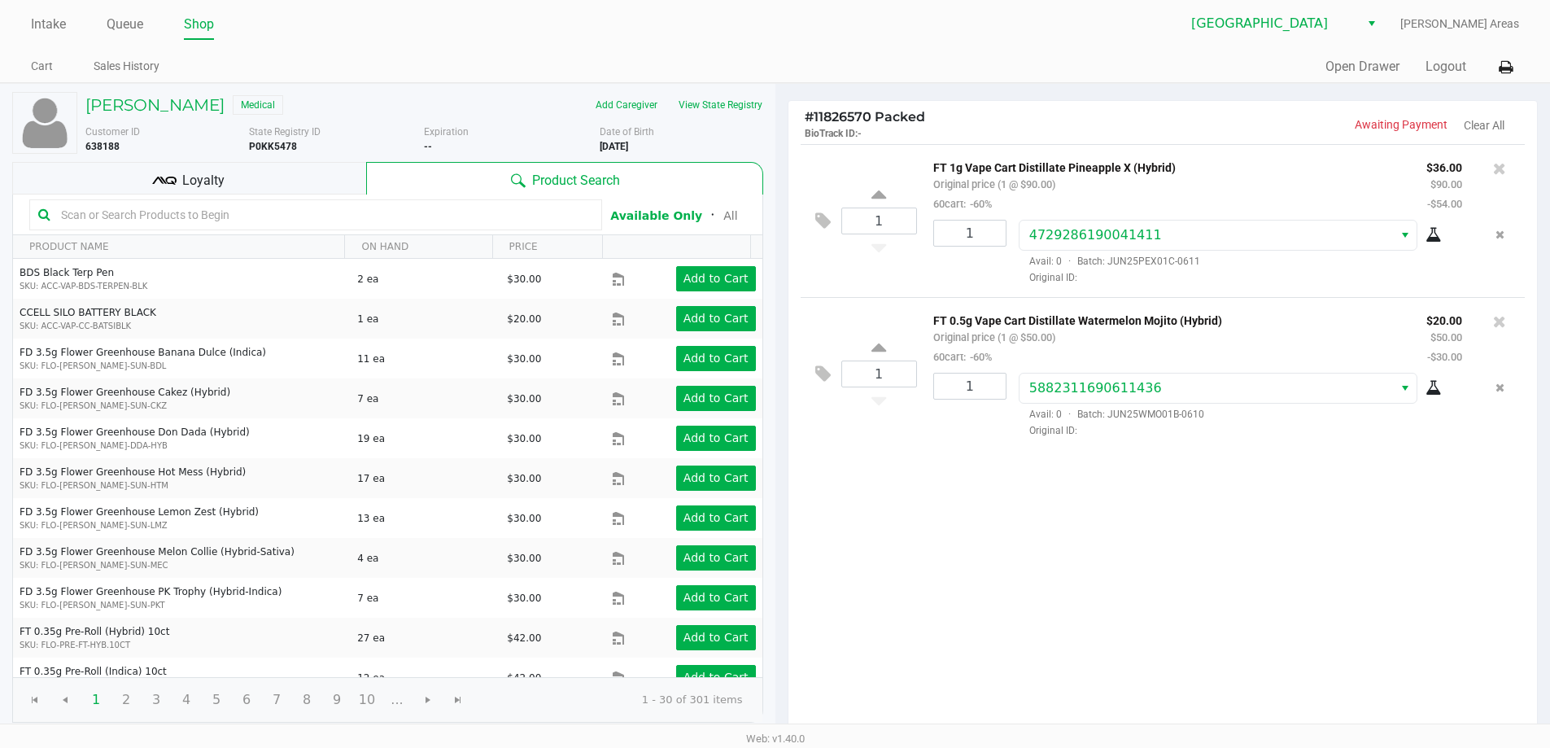  I want to click on span: 11826570 Packed, so click(865, 116).